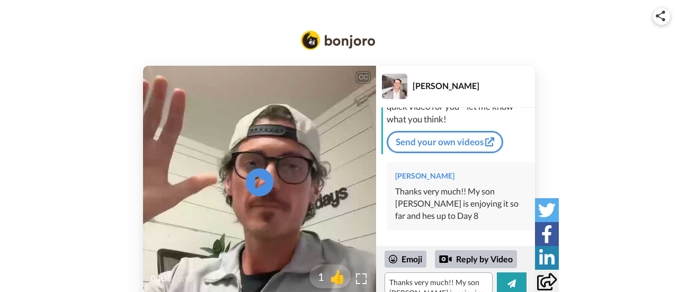 The height and width of the screenshot is (292, 678). What do you see at coordinates (661, 16) in the screenshot?
I see `img: ic_share.svg` at bounding box center [661, 16].